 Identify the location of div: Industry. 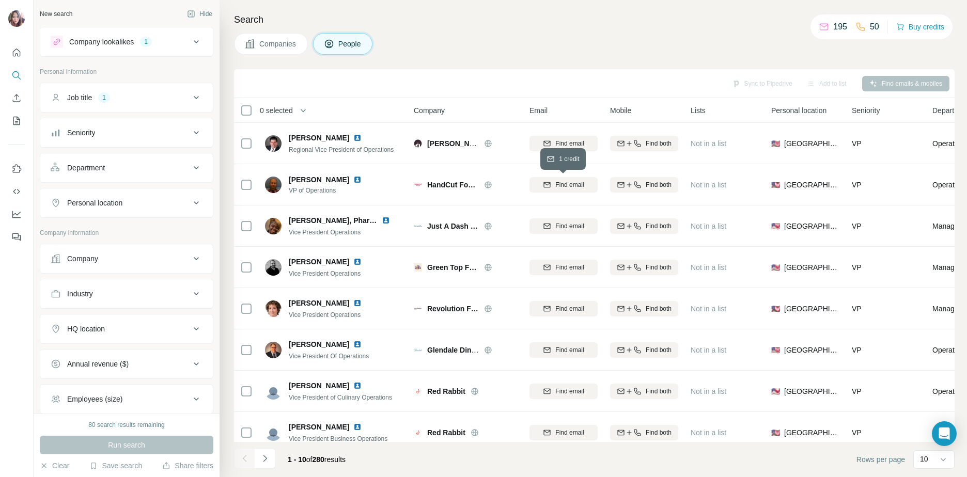
(80, 294).